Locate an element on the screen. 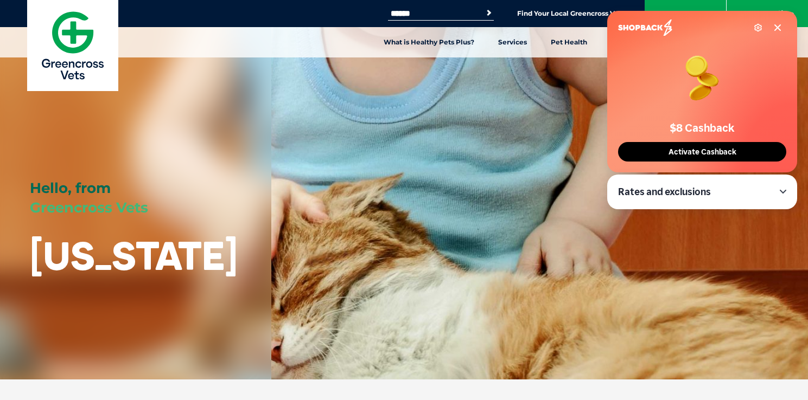 This screenshot has height=400, width=808. span: Hello, from is located at coordinates (70, 188).